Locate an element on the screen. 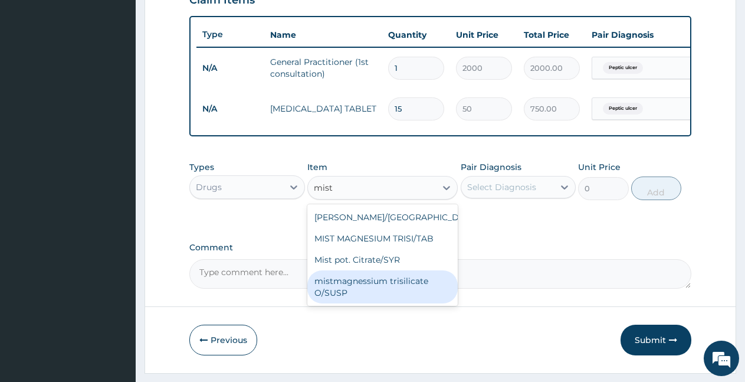 This screenshot has height=382, width=745. div: Drugs is located at coordinates (209, 187).